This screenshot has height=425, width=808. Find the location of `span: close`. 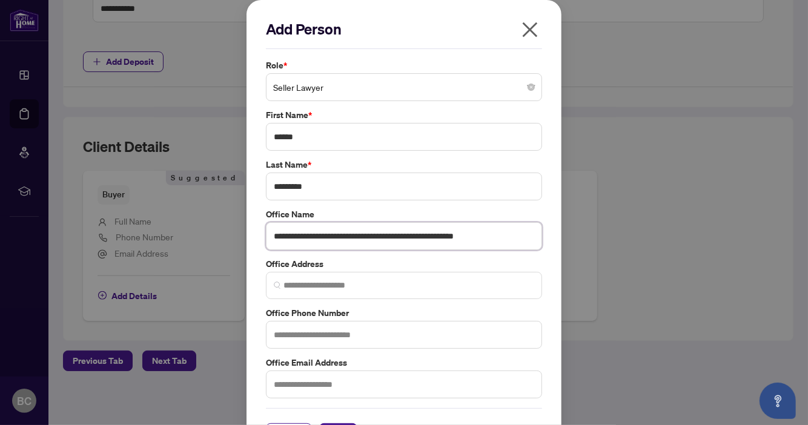

span: close is located at coordinates (530, 30).